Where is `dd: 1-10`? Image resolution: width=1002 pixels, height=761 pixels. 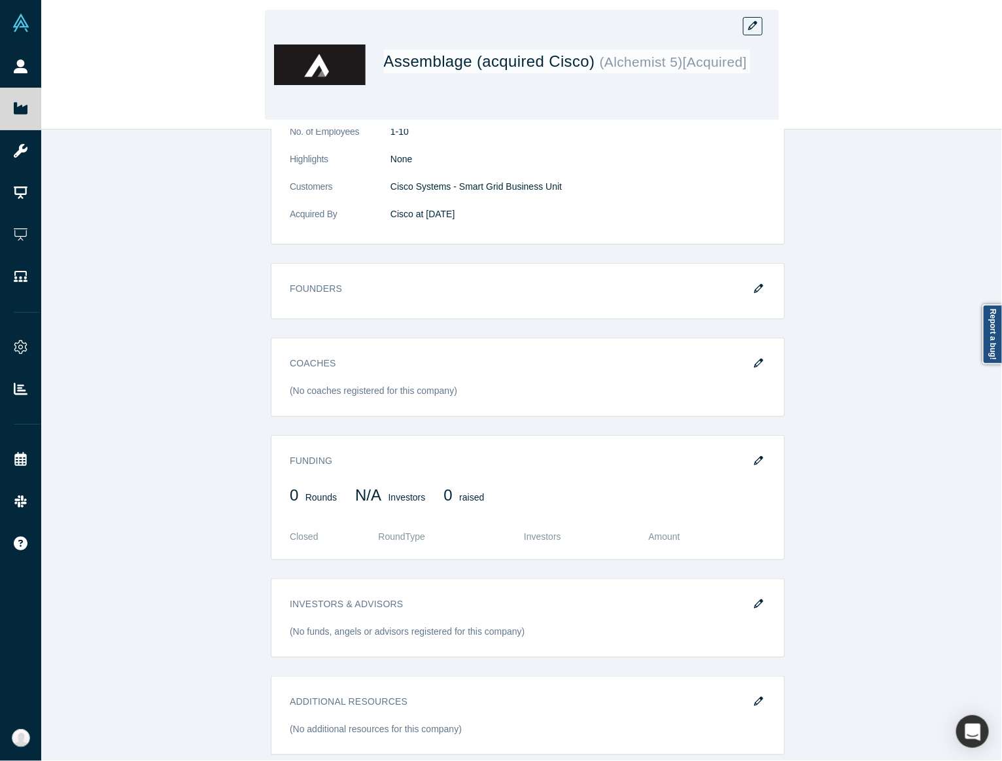 dd: 1-10 is located at coordinates (578, 131).